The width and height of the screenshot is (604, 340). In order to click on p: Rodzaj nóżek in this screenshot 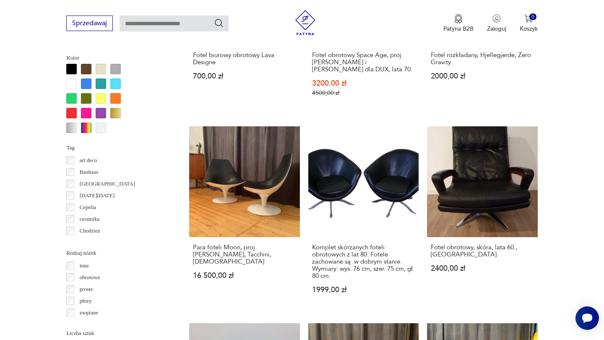, I will do `click(117, 253)`.